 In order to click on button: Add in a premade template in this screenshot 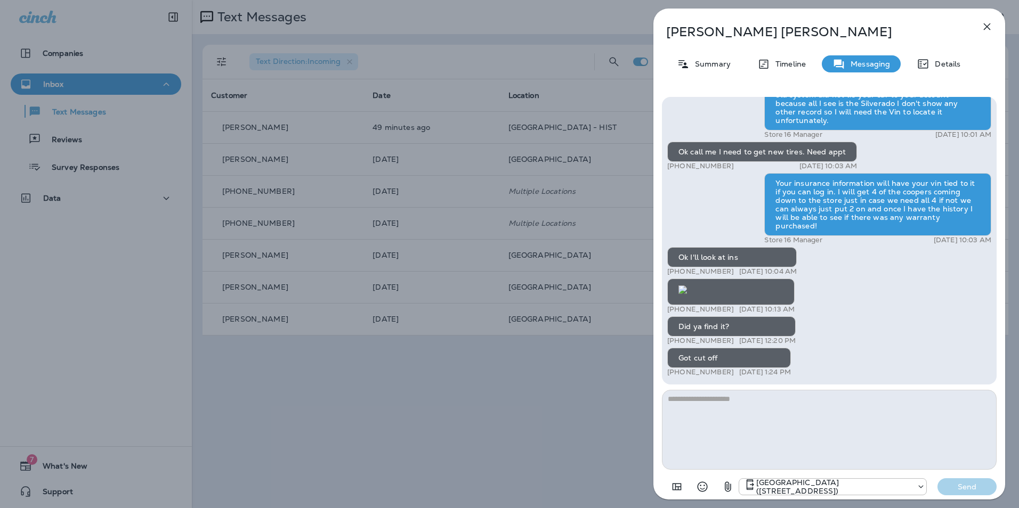, I will do `click(677, 487)`.